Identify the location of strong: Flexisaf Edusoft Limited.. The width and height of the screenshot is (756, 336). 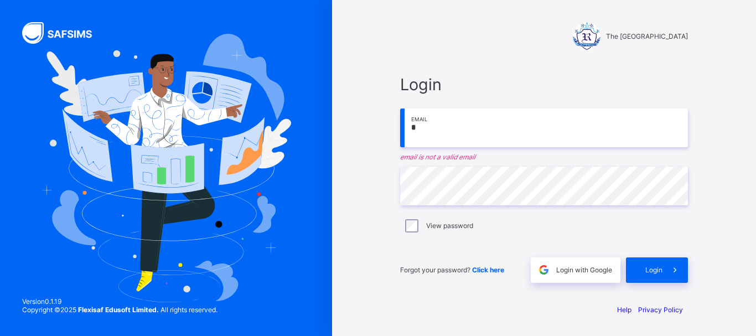
(118, 309).